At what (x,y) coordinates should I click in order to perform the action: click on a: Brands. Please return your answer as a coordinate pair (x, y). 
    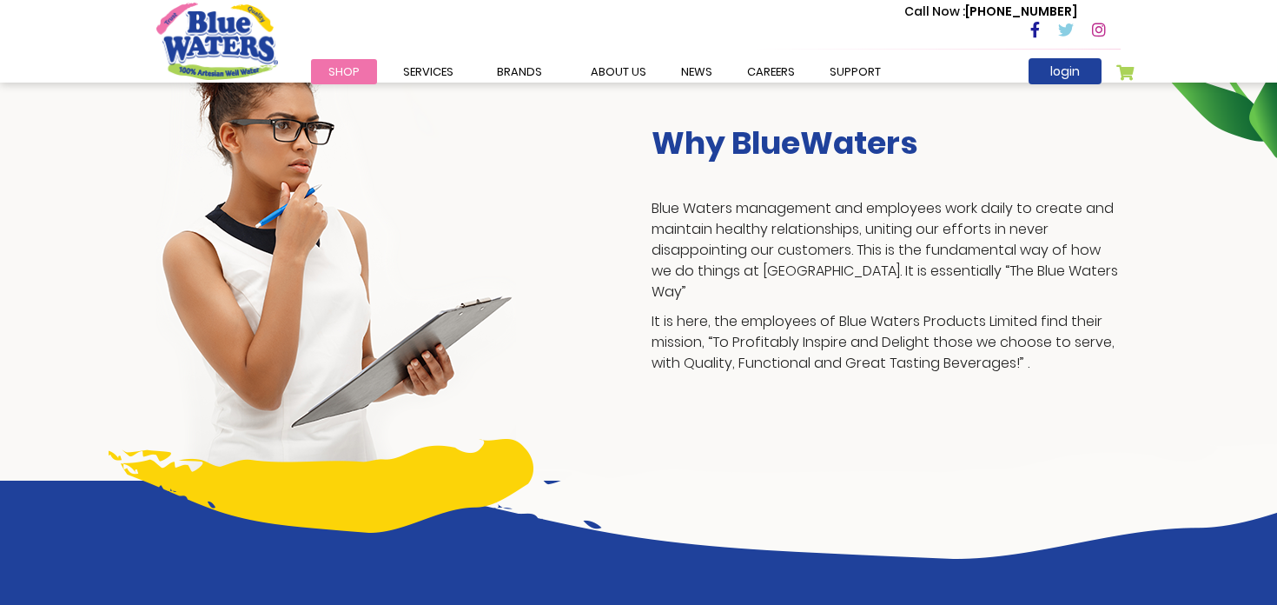
    Looking at the image, I should click on (520, 71).